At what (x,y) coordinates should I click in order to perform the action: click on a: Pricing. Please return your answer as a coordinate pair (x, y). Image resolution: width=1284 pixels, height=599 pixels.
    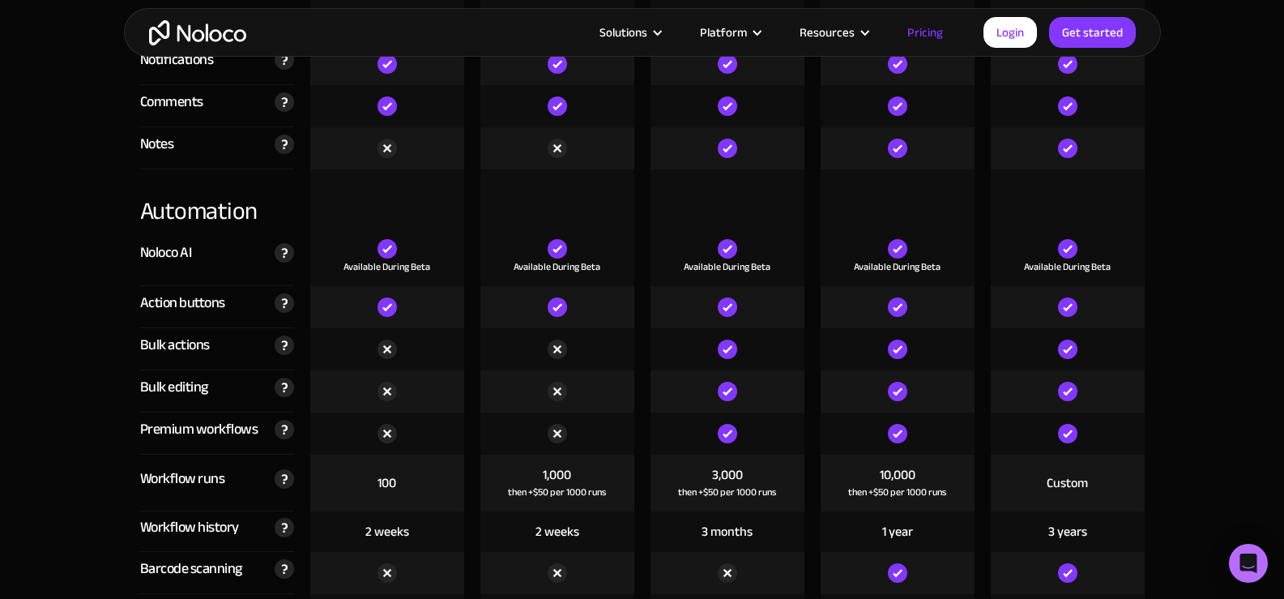
    Looking at the image, I should click on (925, 32).